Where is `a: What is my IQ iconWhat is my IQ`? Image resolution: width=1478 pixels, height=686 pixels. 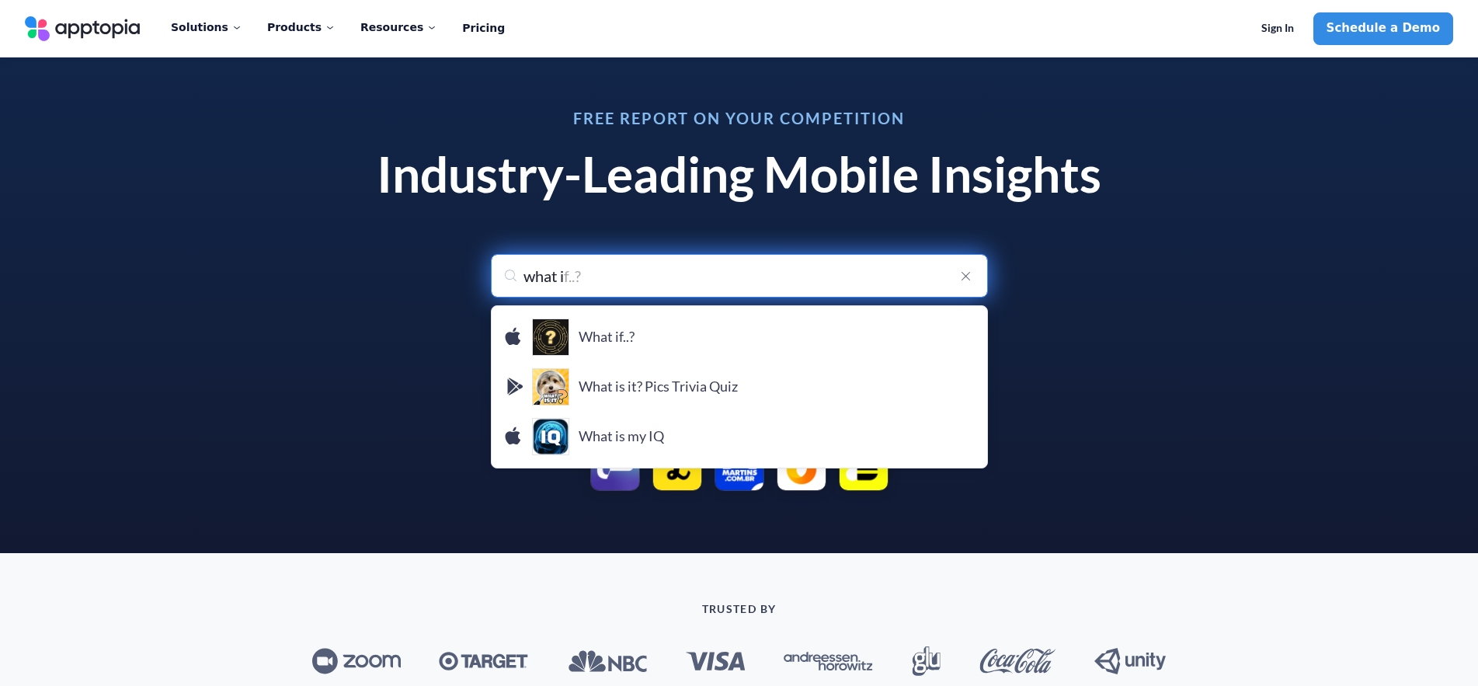
a: What is my IQ iconWhat is my IQ is located at coordinates (739, 436).